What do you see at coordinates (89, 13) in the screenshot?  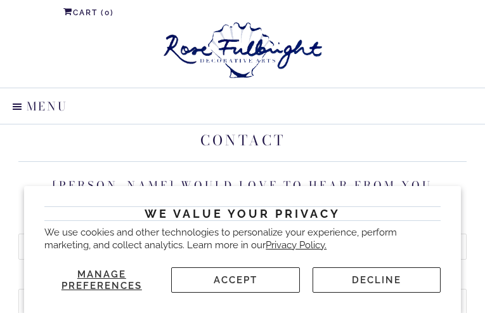 I see `a: Cart (0)` at bounding box center [89, 13].